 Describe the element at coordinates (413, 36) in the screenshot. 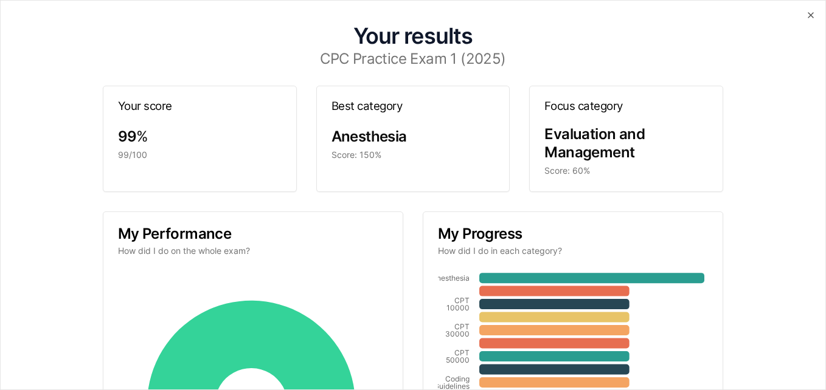

I see `h1: Your results` at that location.